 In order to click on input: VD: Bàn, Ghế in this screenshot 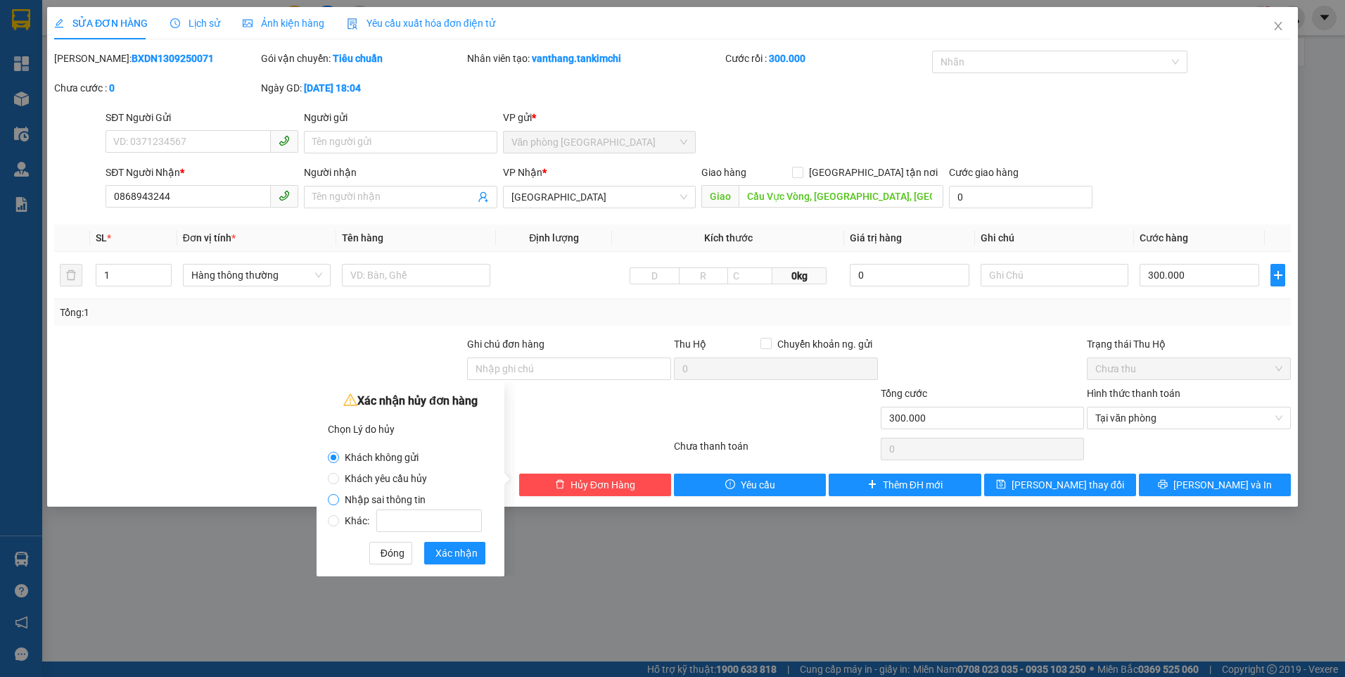, I will do `click(416, 275)`.